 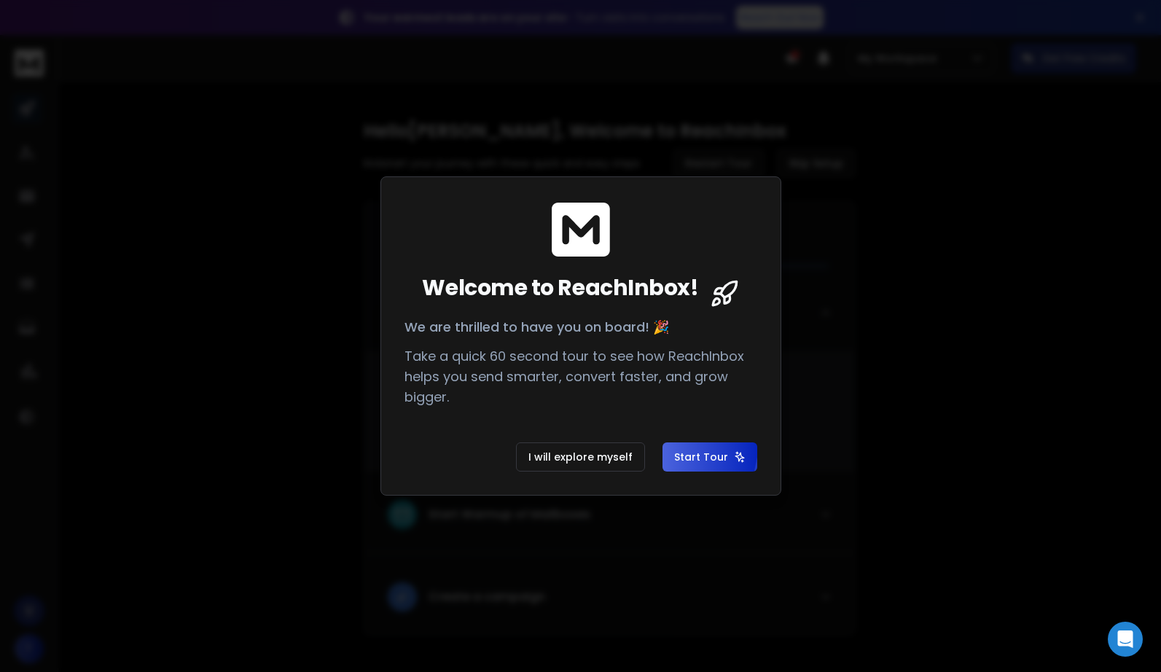 I want to click on div: Open Intercom Messenger, so click(x=1125, y=639).